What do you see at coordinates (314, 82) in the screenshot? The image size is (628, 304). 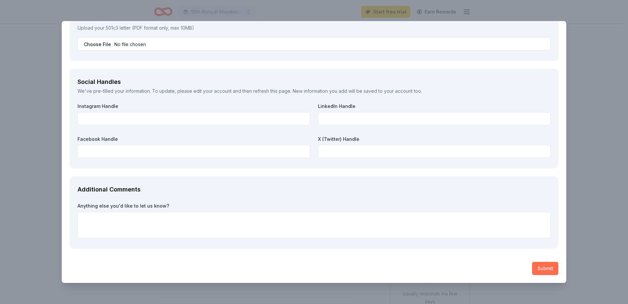 I see `div: Social Handles` at bounding box center [314, 82].